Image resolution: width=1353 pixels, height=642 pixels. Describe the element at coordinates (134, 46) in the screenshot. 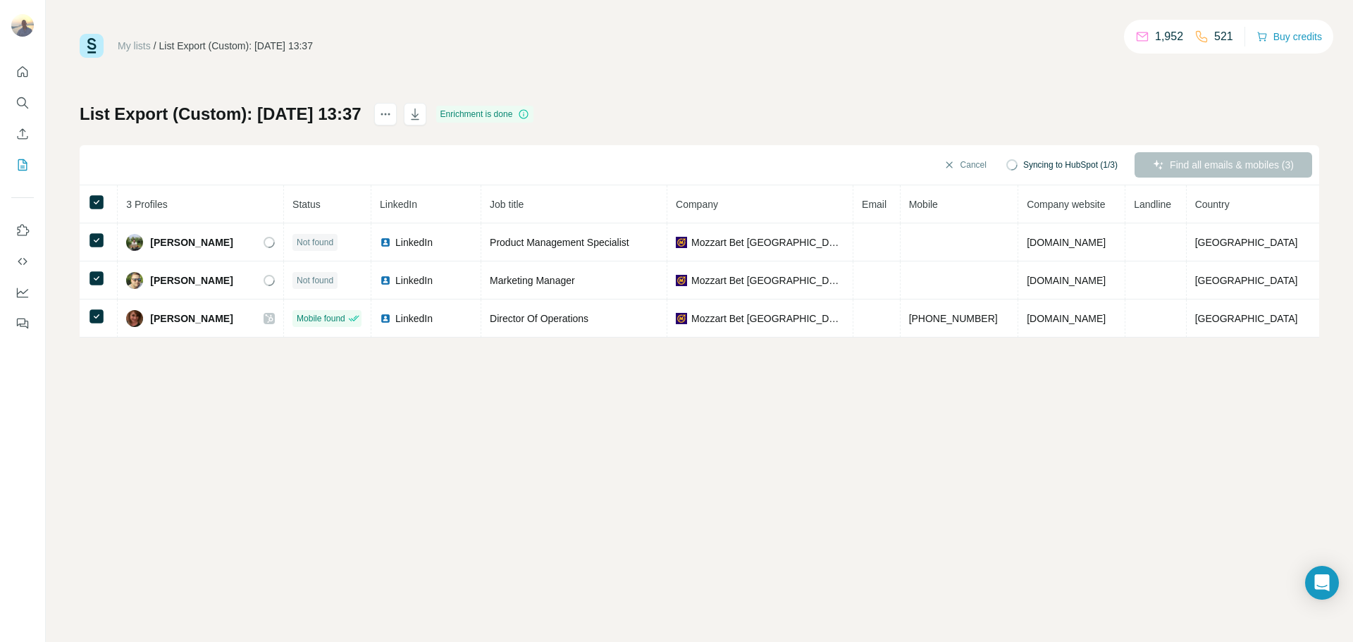

I see `a: My lists` at that location.